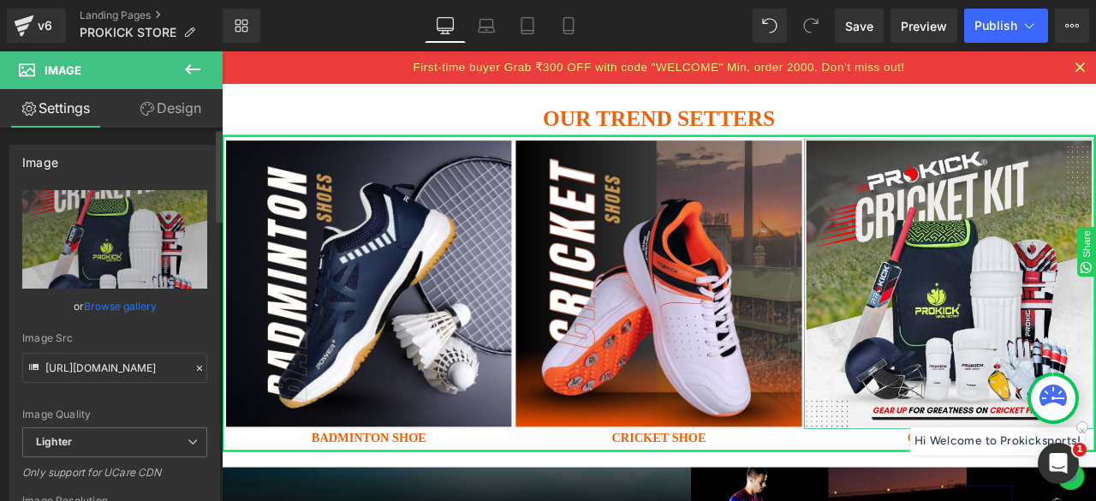 Image resolution: width=1096 pixels, height=501 pixels. What do you see at coordinates (811, 26) in the screenshot?
I see `button: Redo` at bounding box center [811, 26].